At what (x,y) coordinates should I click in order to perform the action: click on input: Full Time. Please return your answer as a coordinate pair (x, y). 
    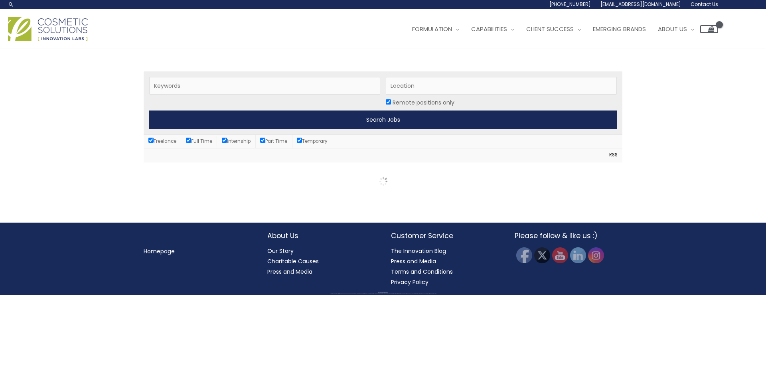
    Looking at the image, I should click on (188, 140).